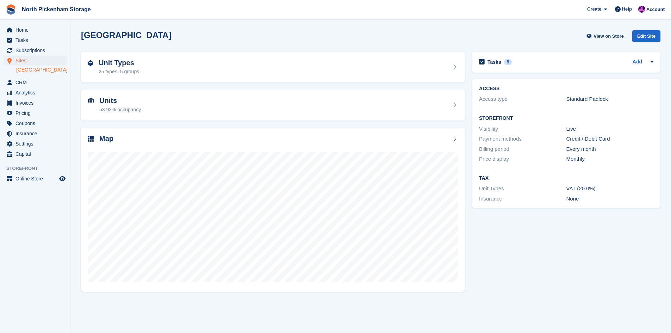 The width and height of the screenshot is (671, 333). I want to click on div: 25 types, 5 groups, so click(119, 71).